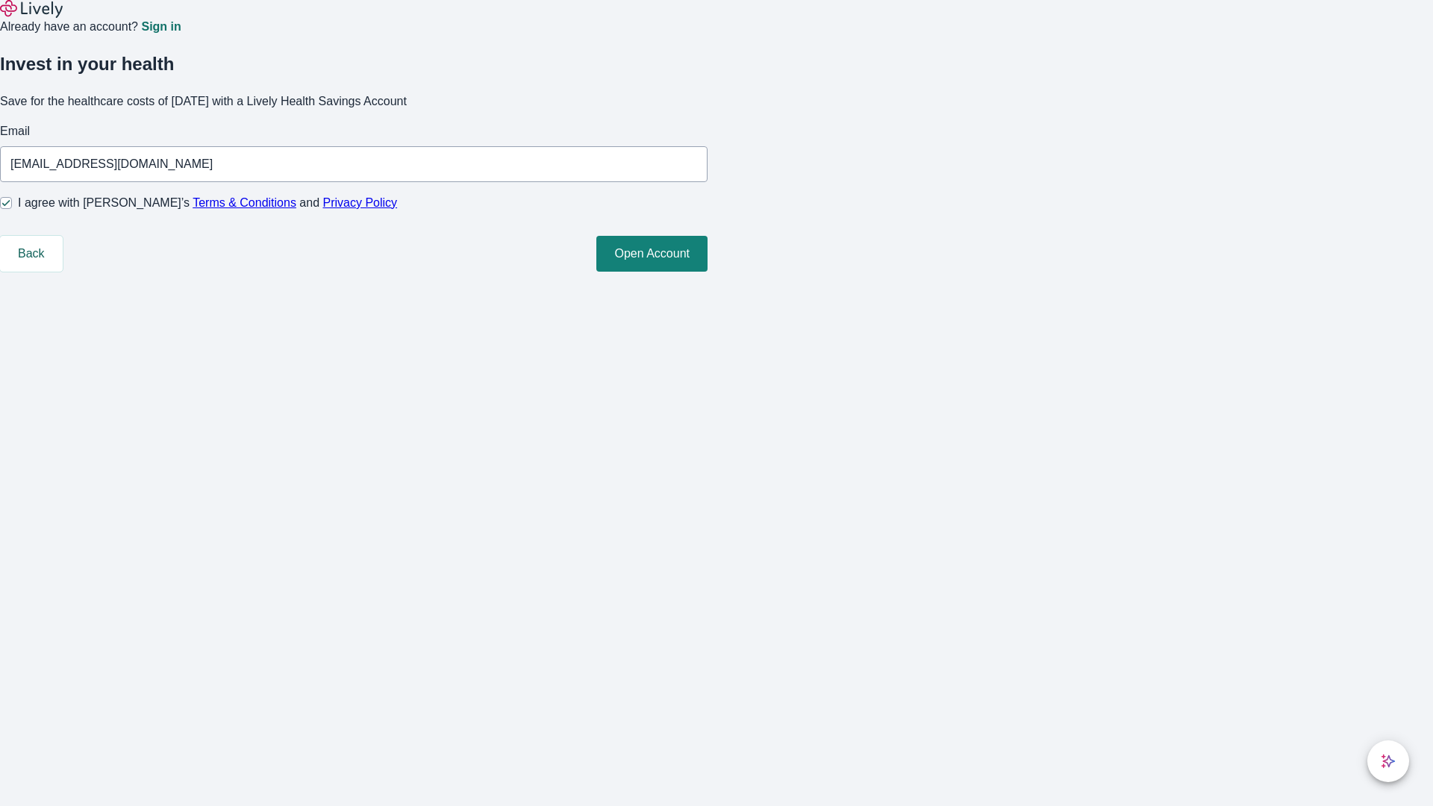 The image size is (1433, 806). Describe the element at coordinates (244, 202) in the screenshot. I see `a: Terms & Conditions` at that location.